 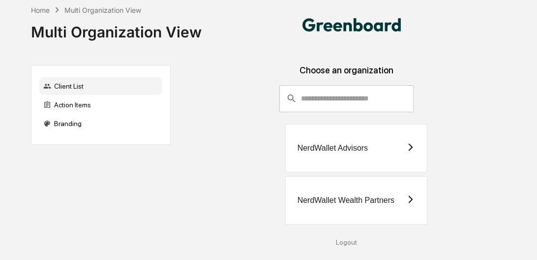 What do you see at coordinates (40, 10) in the screenshot?
I see `div: Home` at bounding box center [40, 10].